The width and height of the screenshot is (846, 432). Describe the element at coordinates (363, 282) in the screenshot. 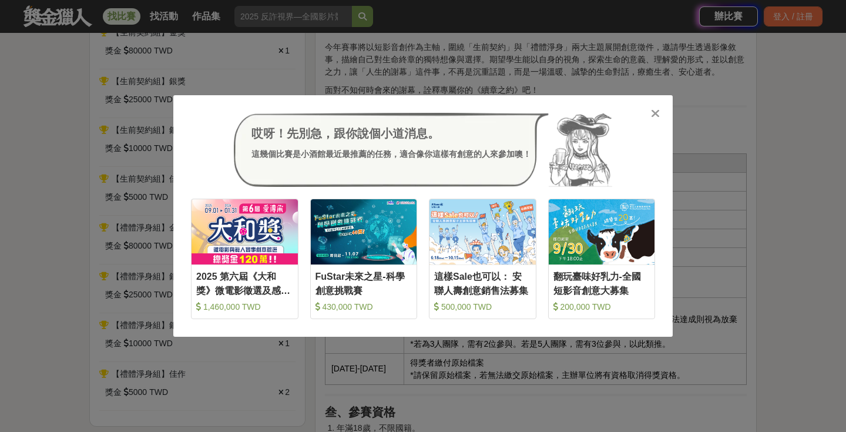

I see `div: FuStar未來之星-科學創意挑戰賽` at that location.